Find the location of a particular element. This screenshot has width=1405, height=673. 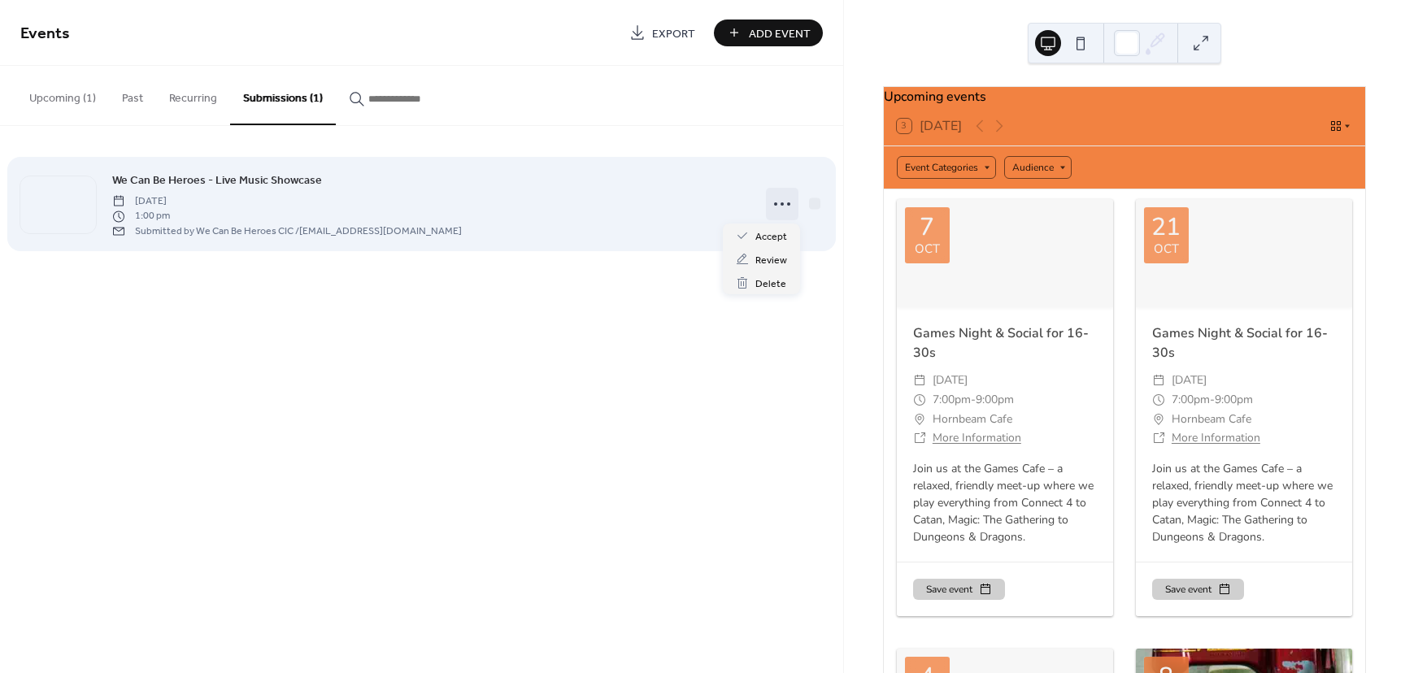

span: Add Event is located at coordinates (780, 33).